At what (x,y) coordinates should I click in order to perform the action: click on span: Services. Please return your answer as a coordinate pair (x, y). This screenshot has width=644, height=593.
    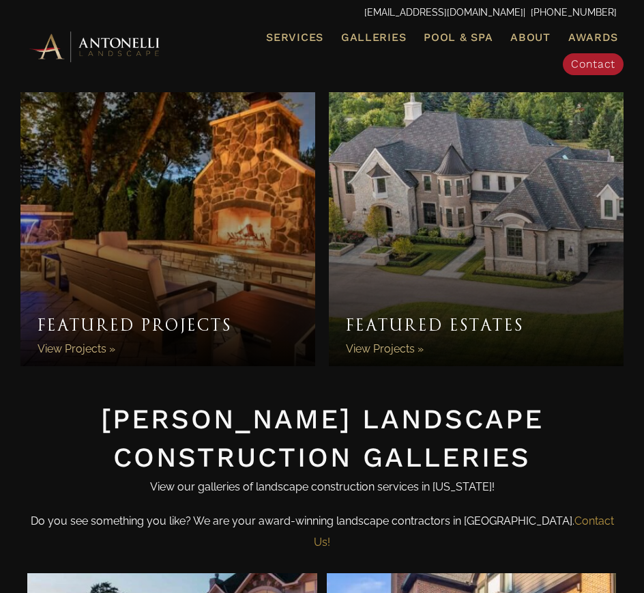
    Looking at the image, I should click on (295, 38).